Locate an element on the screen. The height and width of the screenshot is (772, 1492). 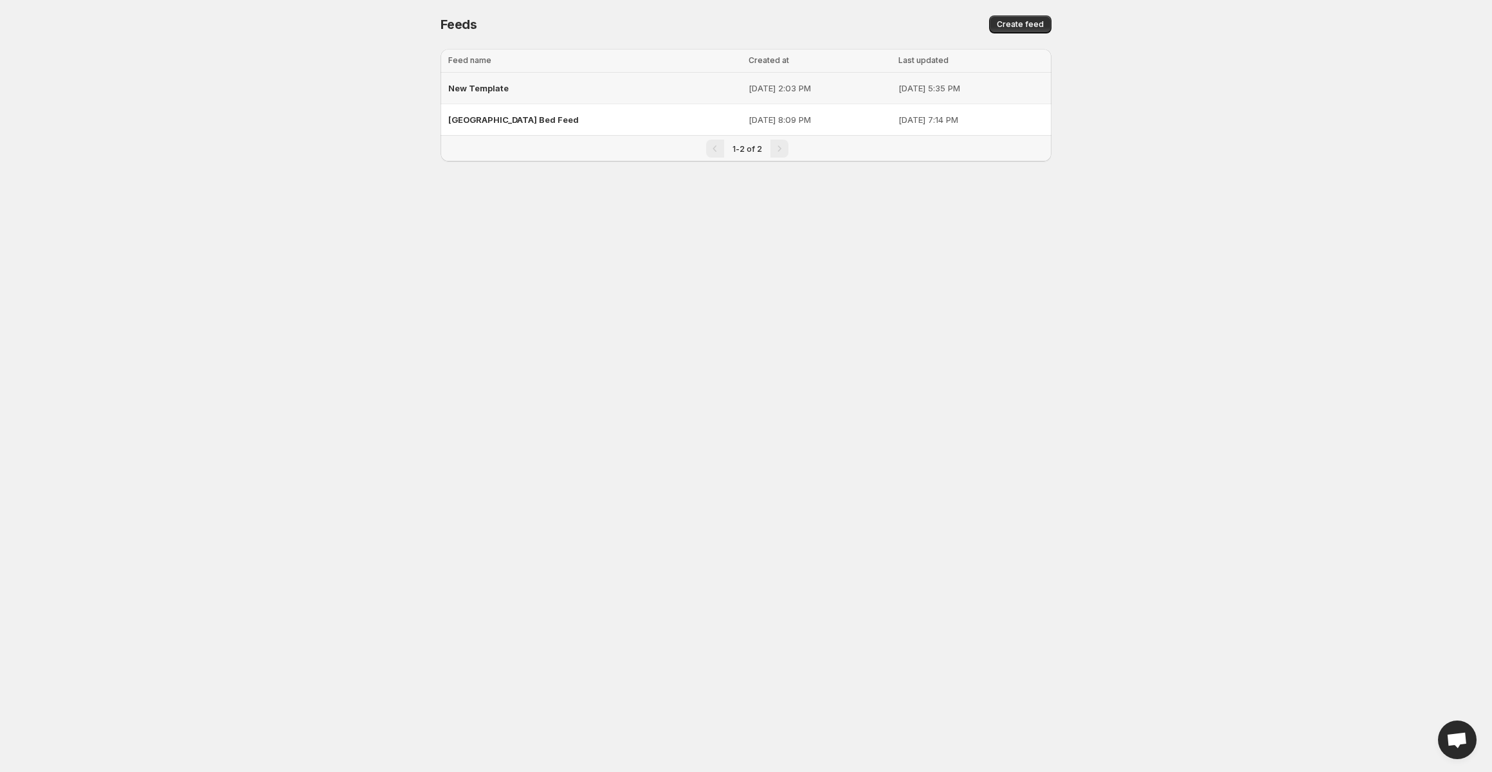
span: Feed name is located at coordinates (469, 60).